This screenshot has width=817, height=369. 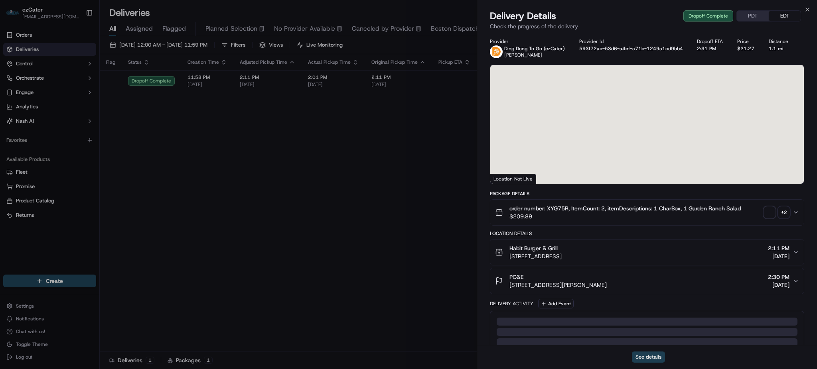 What do you see at coordinates (632, 41) in the screenshot?
I see `div: Provider Id` at bounding box center [632, 41].